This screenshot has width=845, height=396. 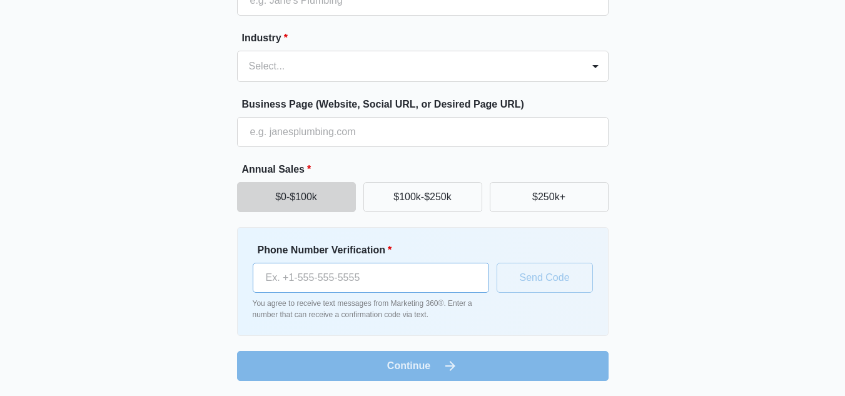 I want to click on label: Business Page (Website, Social URL, or Desired Page URL), so click(x=428, y=104).